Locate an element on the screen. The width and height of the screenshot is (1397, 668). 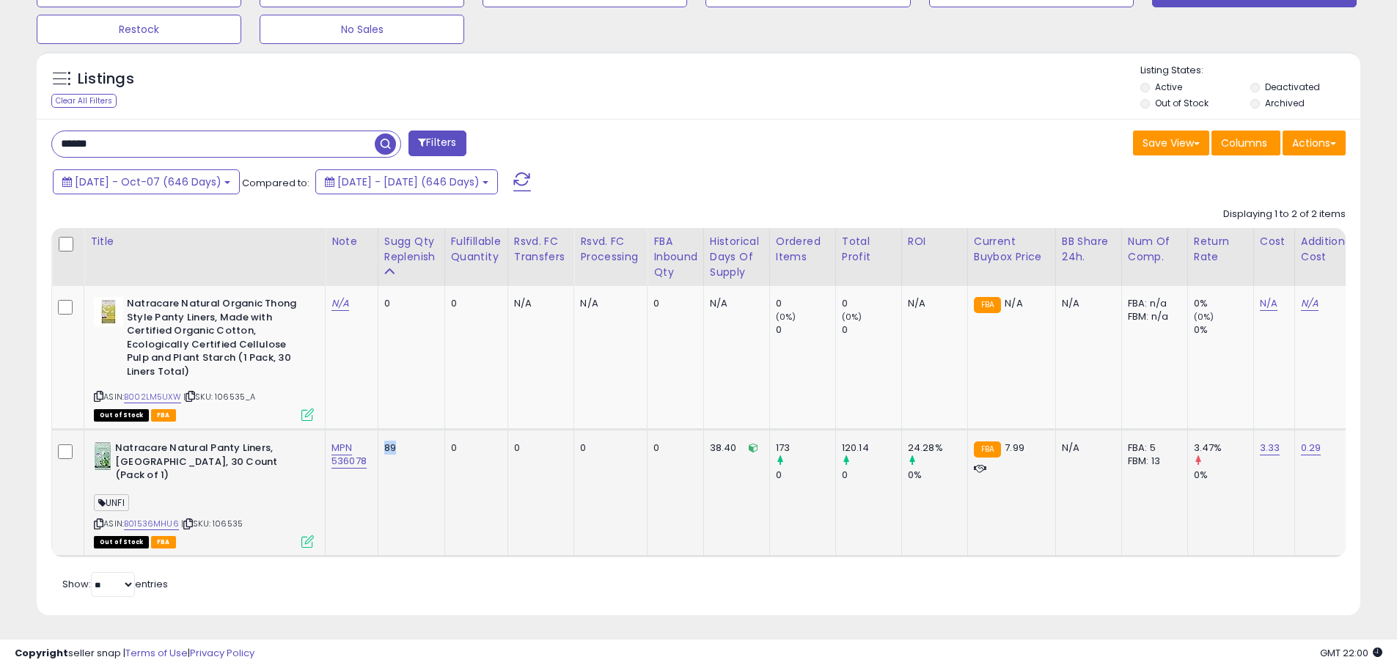
div: Rsvd. FC Processing is located at coordinates (610, 249).